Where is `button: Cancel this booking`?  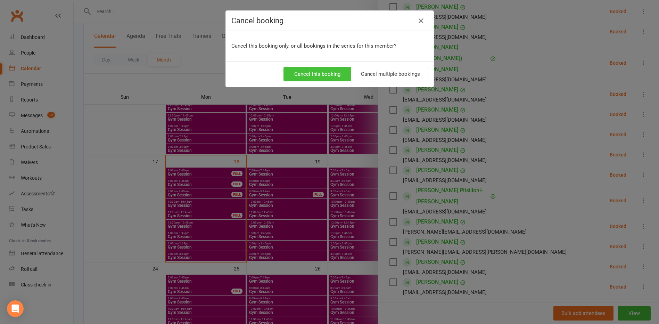 button: Cancel this booking is located at coordinates (317, 74).